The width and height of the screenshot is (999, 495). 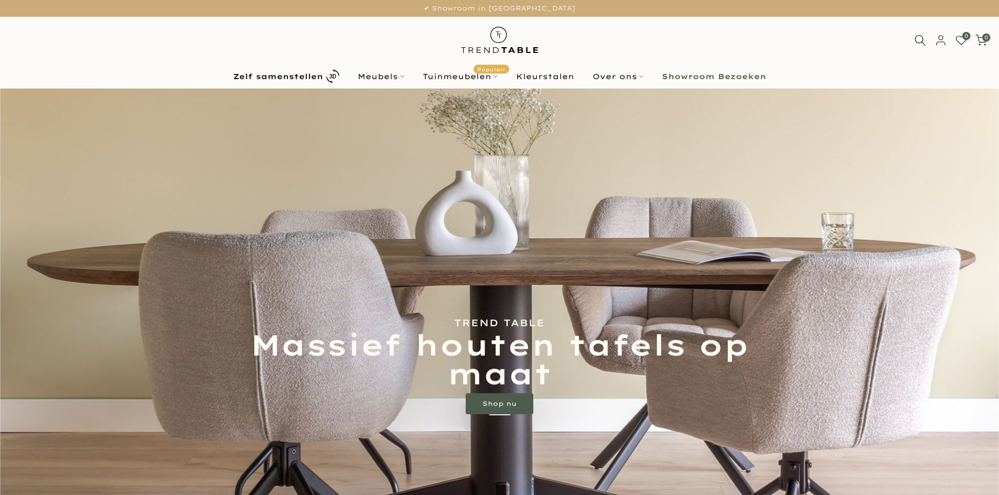 I want to click on a: Zelf samenstellen, so click(x=286, y=76).